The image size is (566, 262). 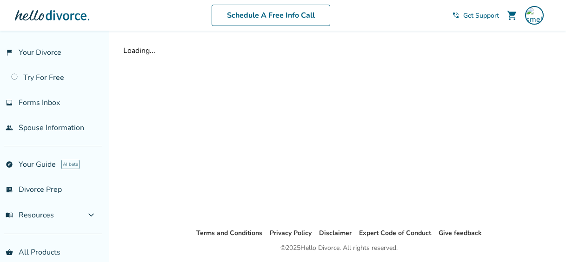 What do you see at coordinates (339, 51) in the screenshot?
I see `div: Loading...` at bounding box center [339, 51].